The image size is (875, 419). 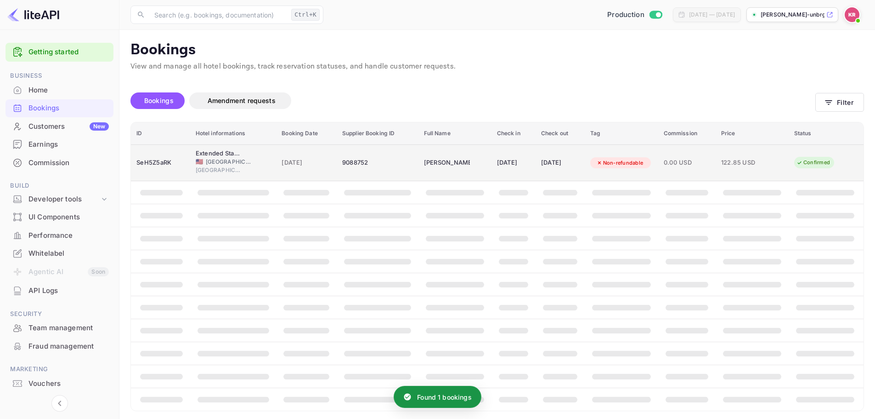 I want to click on a: Bookings, so click(x=59, y=108).